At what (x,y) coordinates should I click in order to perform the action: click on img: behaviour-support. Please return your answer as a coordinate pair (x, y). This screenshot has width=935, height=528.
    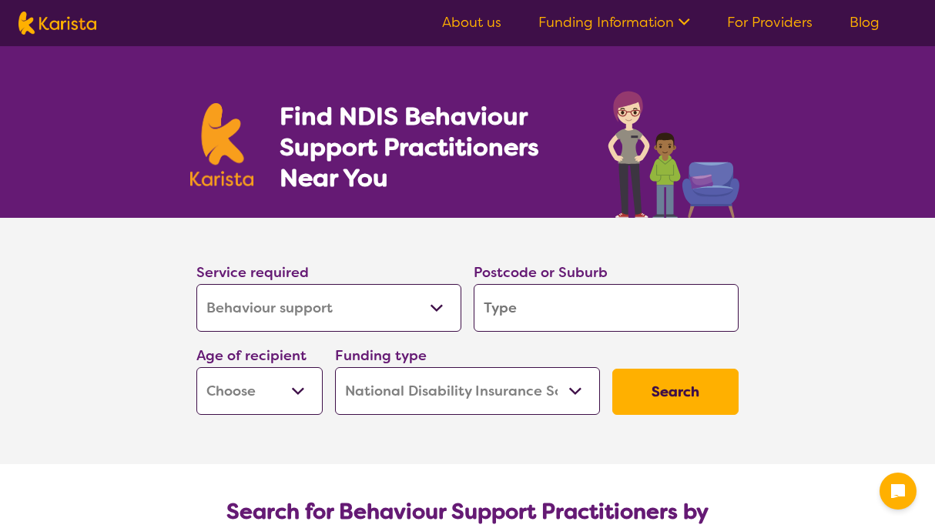
    Looking at the image, I should click on (674, 150).